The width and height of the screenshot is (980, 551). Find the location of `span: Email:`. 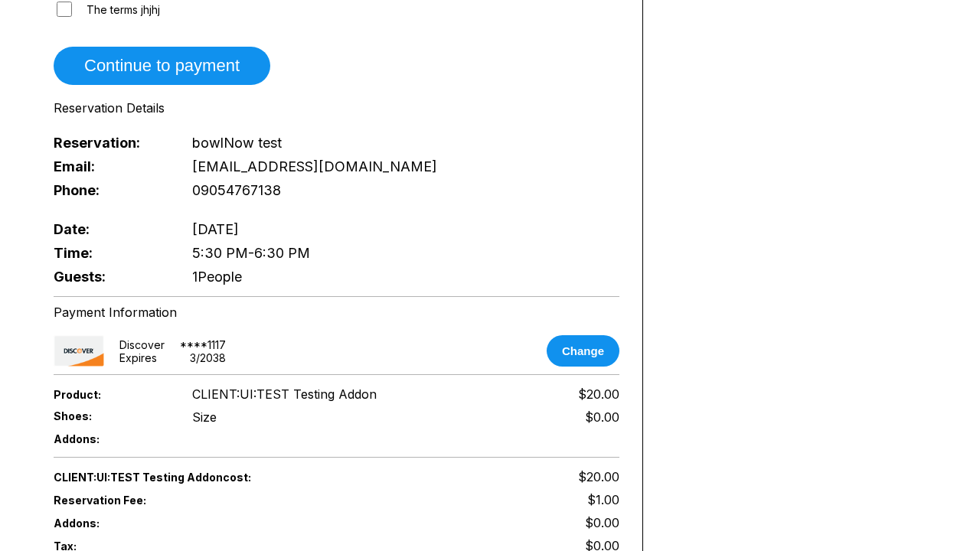

span: Email: is located at coordinates (110, 166).